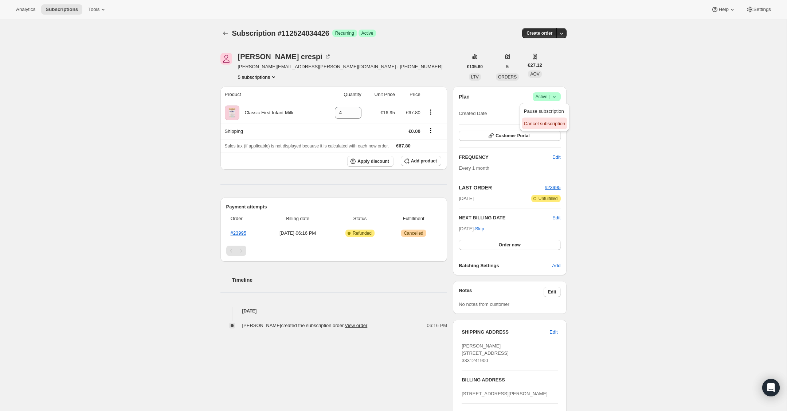 Image resolution: width=787 pixels, height=411 pixels. I want to click on span: Every 1 month, so click(474, 168).